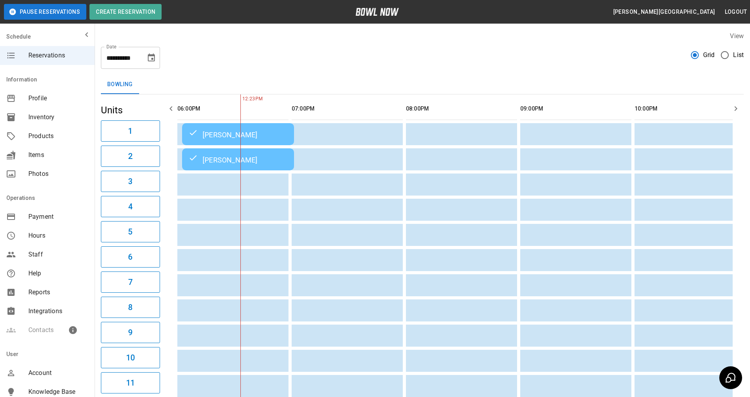 This screenshot has width=750, height=397. What do you see at coordinates (130, 333) in the screenshot?
I see `h6: 9` at bounding box center [130, 333].